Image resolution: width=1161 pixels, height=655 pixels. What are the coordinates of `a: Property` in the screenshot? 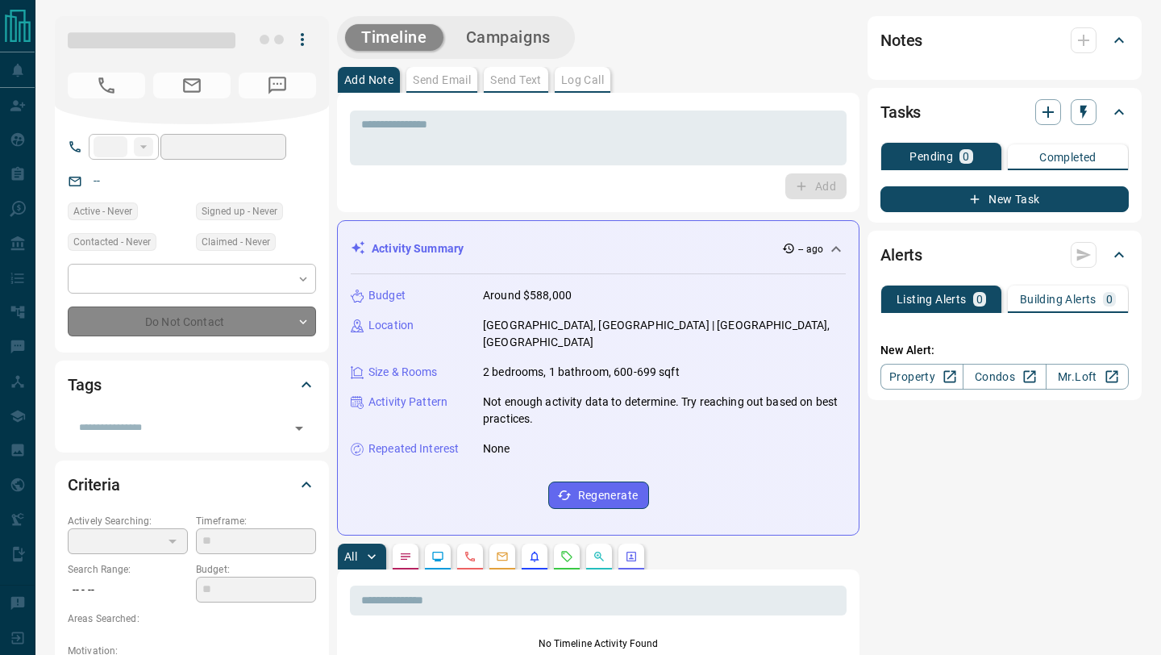 It's located at (922, 377).